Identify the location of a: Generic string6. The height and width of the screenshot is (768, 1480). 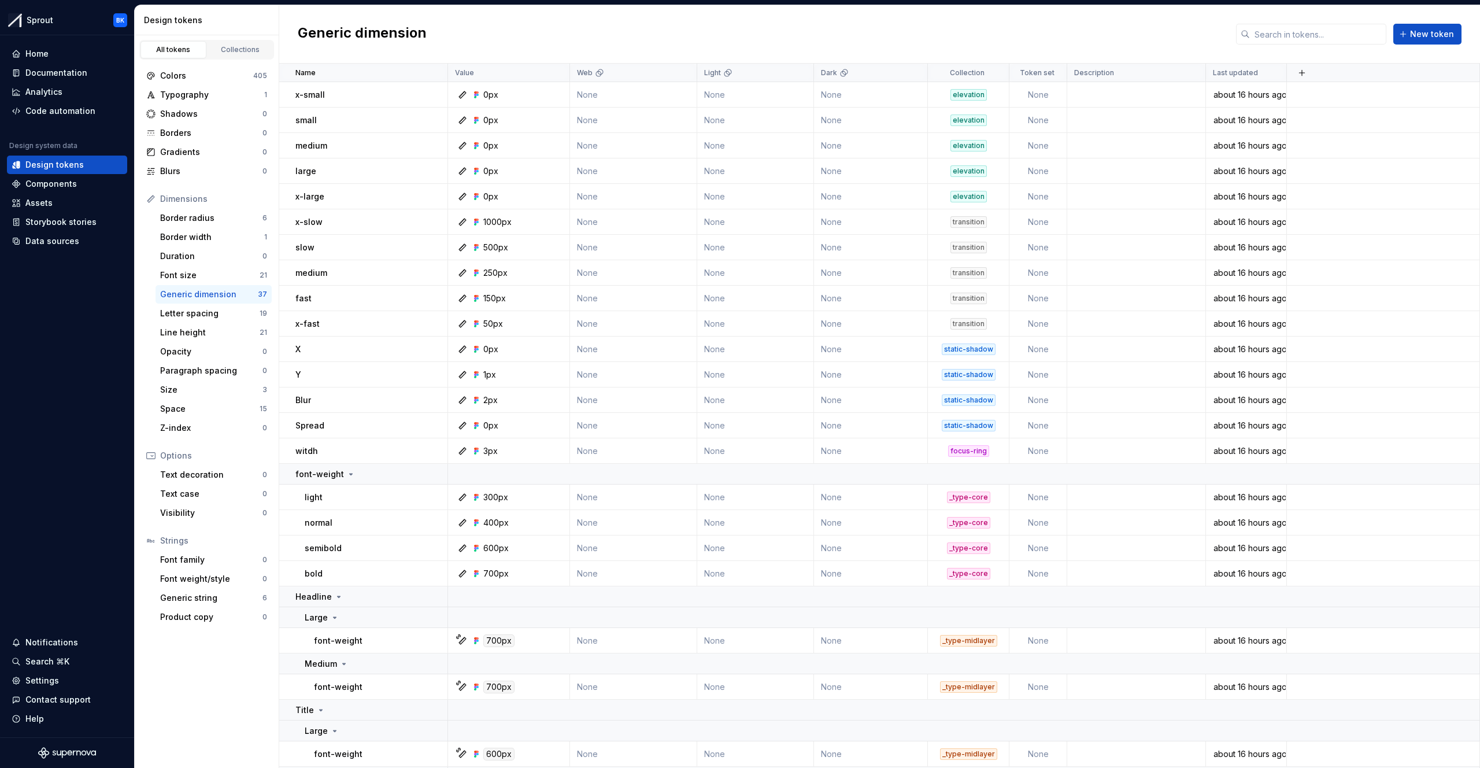
(213, 598).